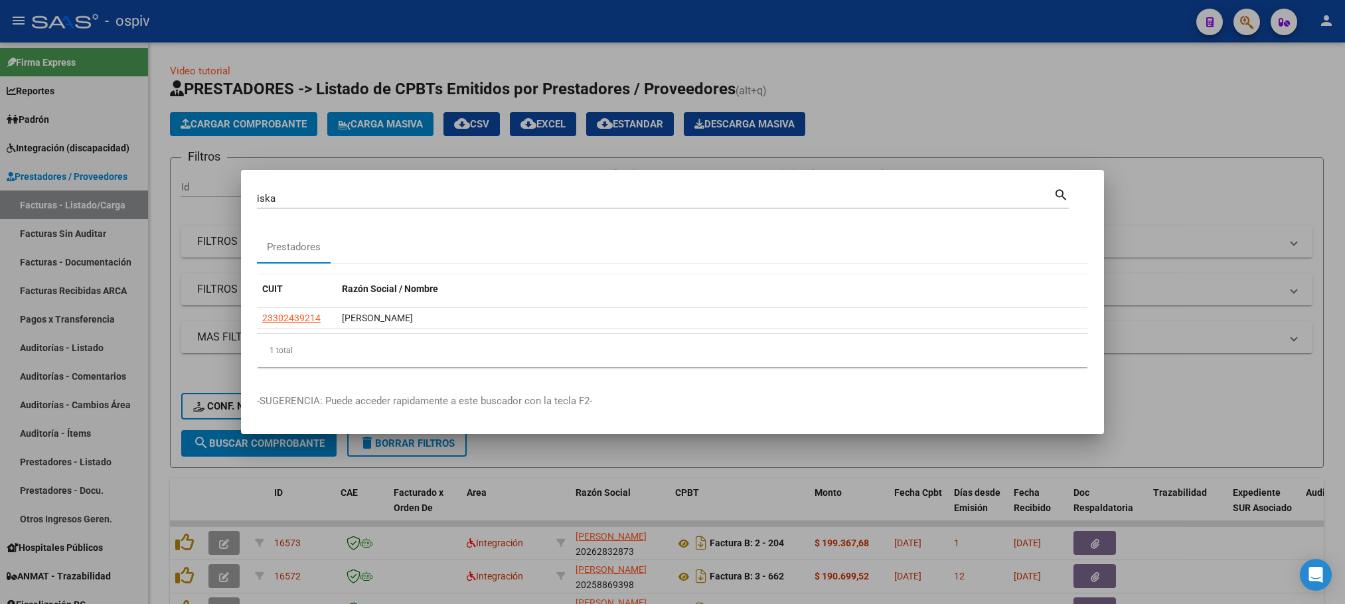  I want to click on datatable-header-cell: Razón Social / Nombre, so click(712, 289).